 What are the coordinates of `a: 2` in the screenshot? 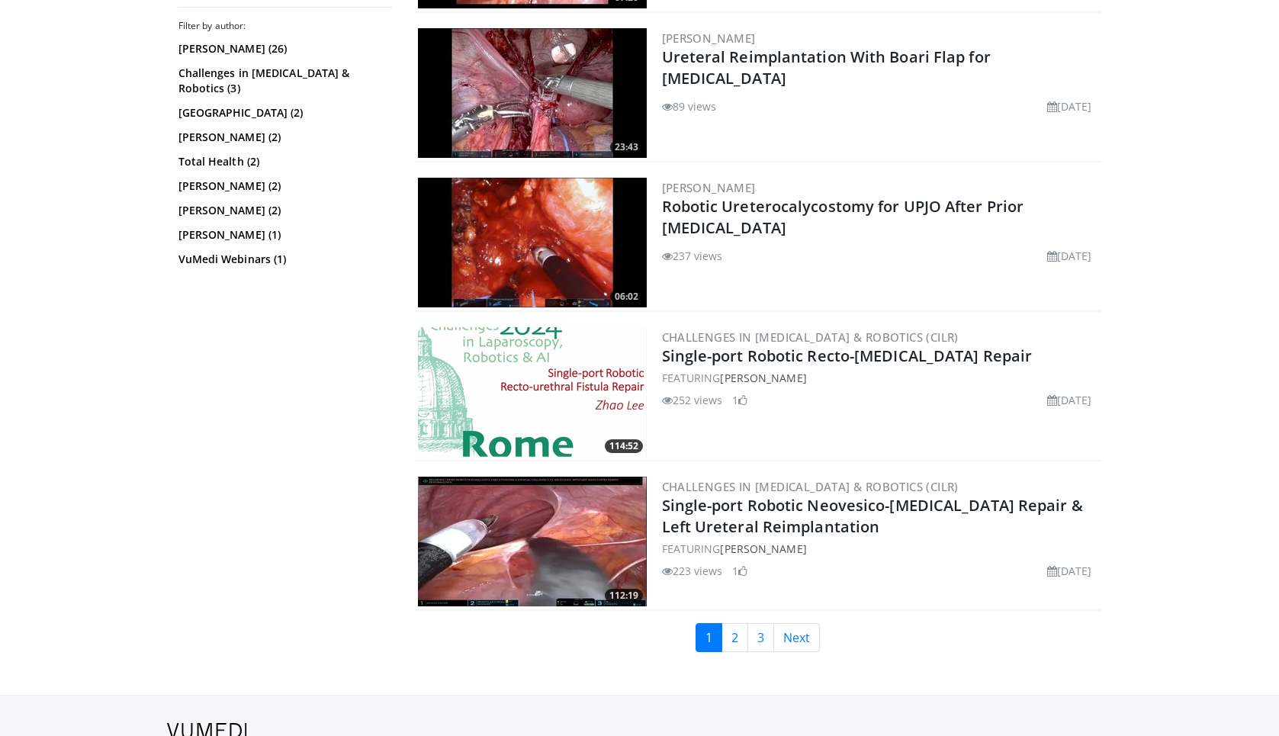 It's located at (735, 638).